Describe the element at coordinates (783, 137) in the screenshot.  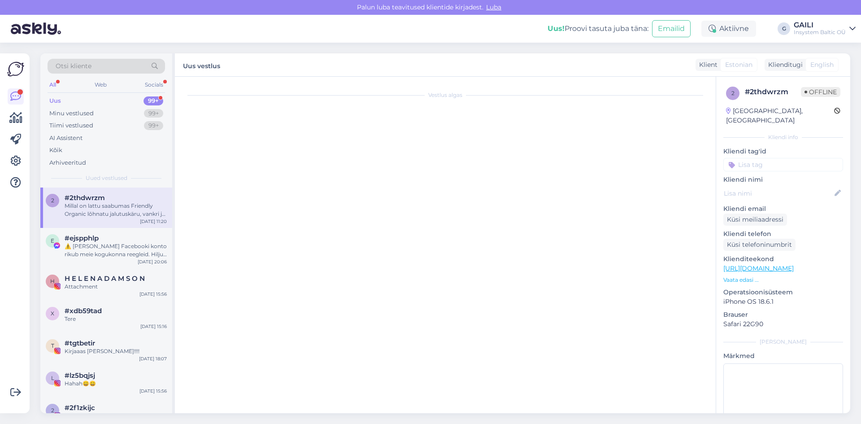
I see `div: Kliendi info` at that location.